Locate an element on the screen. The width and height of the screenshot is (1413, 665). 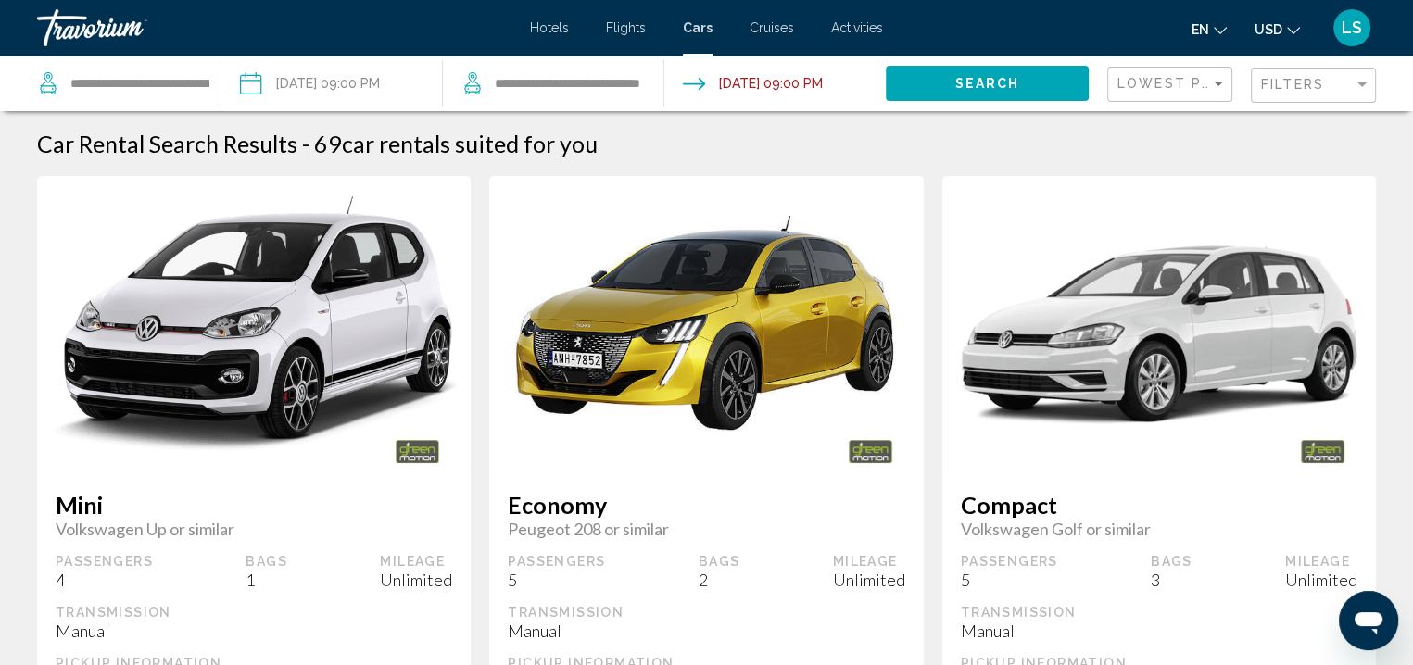
button: Drop-off date: Dec 29, 2025 09:00 PM is located at coordinates (752, 83).